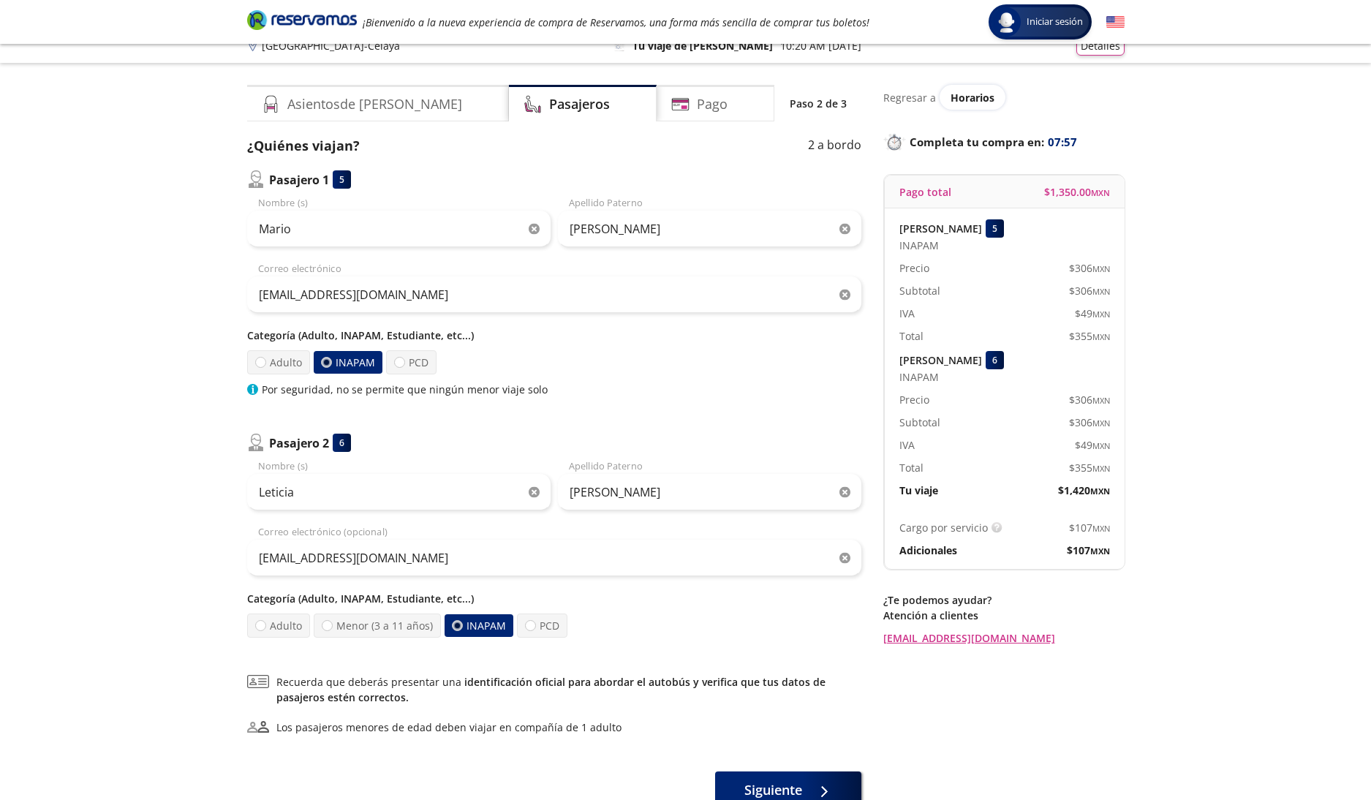 The image size is (1371, 800). I want to click on h4: Pasajeros, so click(579, 104).